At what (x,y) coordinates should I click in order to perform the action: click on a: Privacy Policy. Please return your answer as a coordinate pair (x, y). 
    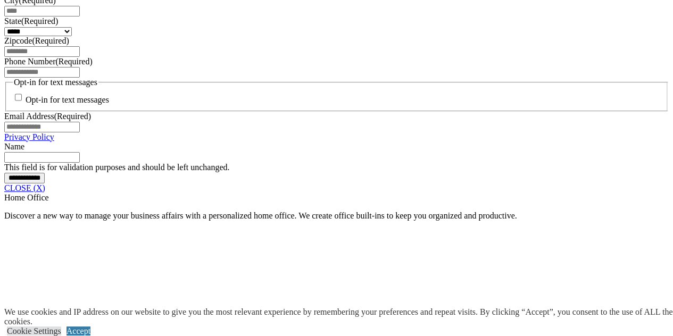
    Looking at the image, I should click on (29, 137).